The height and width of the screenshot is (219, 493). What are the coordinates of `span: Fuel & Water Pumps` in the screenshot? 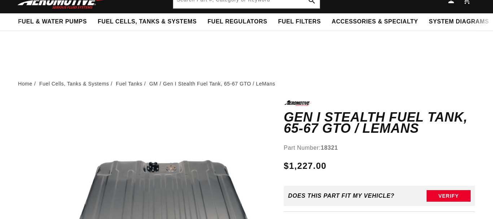 It's located at (52, 22).